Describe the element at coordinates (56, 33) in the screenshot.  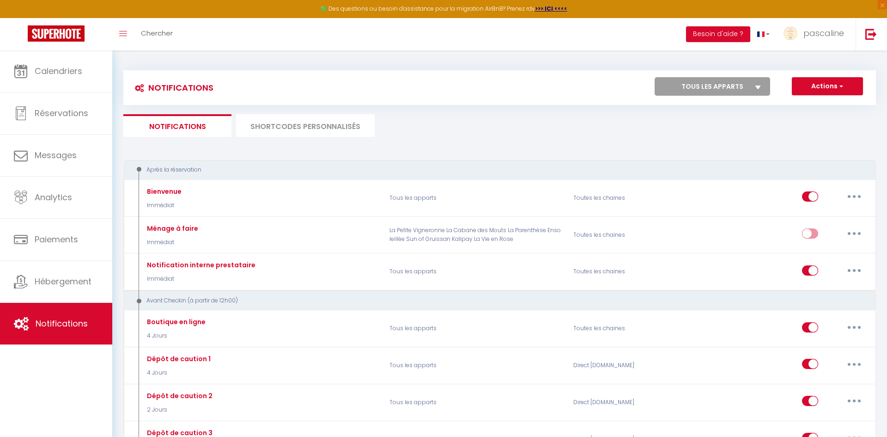
I see `img: Super Booking` at that location.